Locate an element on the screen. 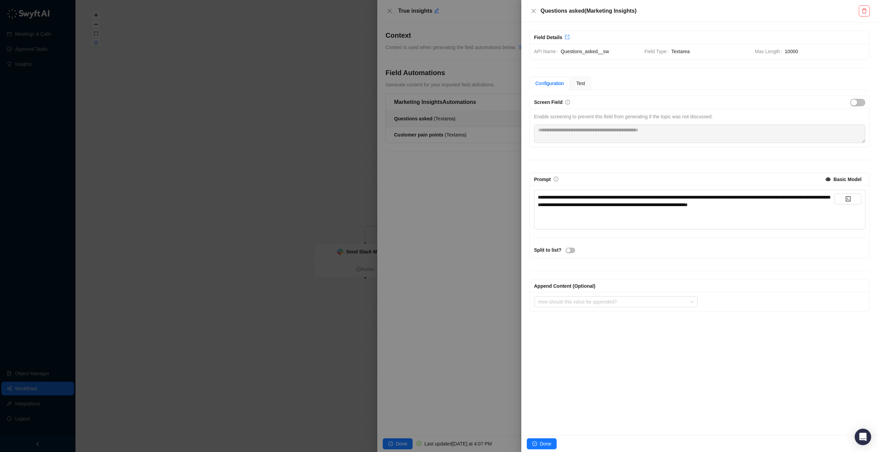 This screenshot has width=878, height=452. div: Open Intercom Messenger is located at coordinates (863, 437).